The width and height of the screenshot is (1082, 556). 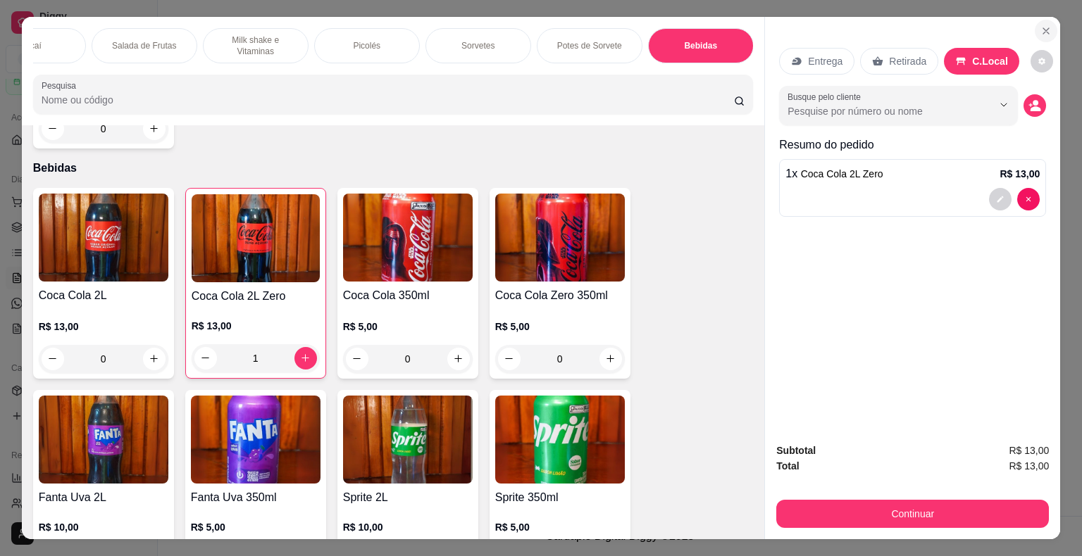 I want to click on h4: Sprite 350ml, so click(x=560, y=498).